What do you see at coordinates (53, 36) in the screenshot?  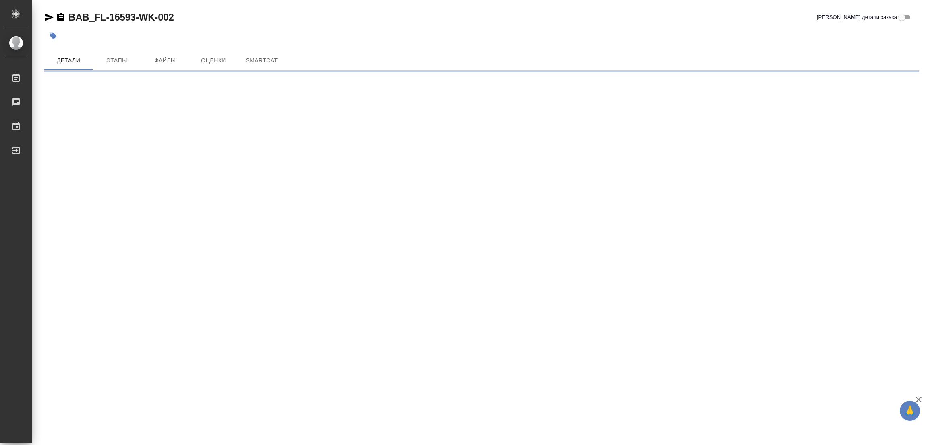 I see `button: Добавить тэг` at bounding box center [53, 36].